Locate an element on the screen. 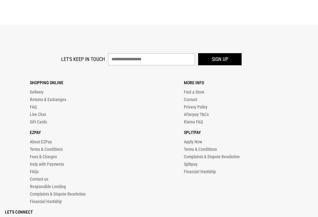 The width and height of the screenshot is (318, 217). a: Find a Store is located at coordinates (194, 92).